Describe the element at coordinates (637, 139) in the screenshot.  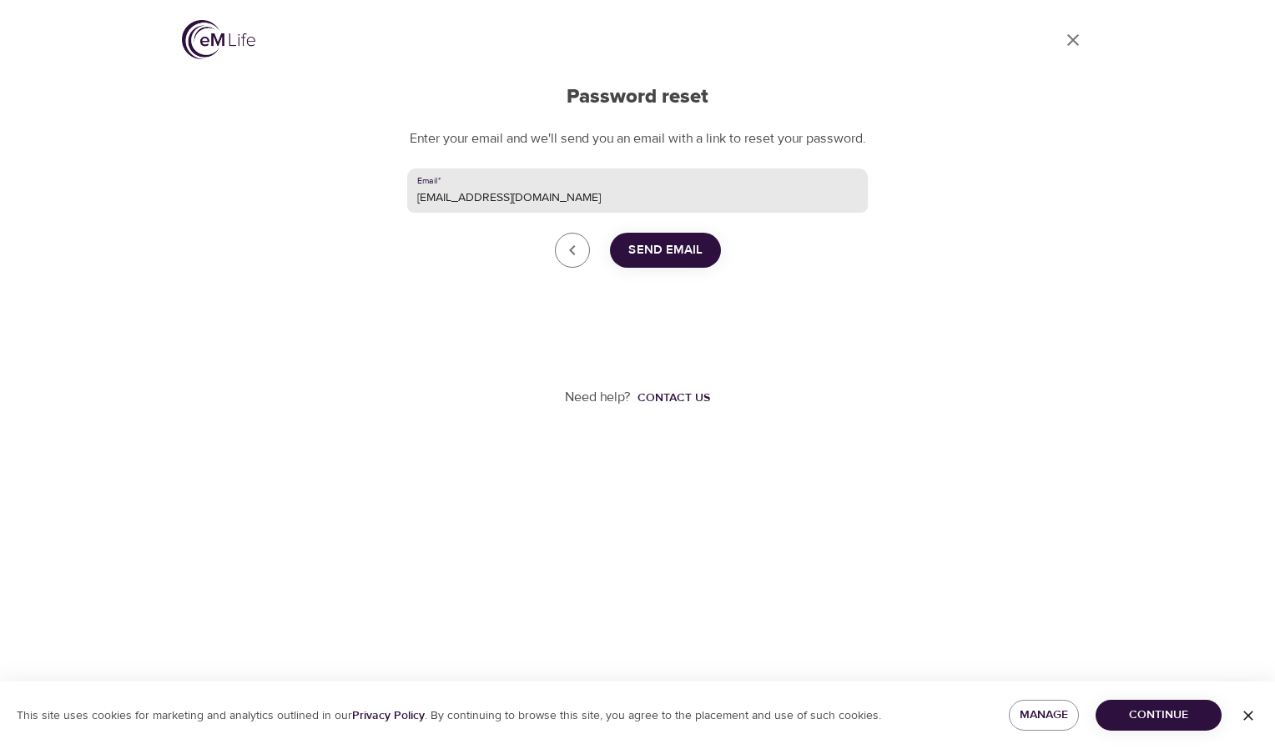
I see `p: Enter your email and we'll send you an email with a link to reset your password.` at that location.